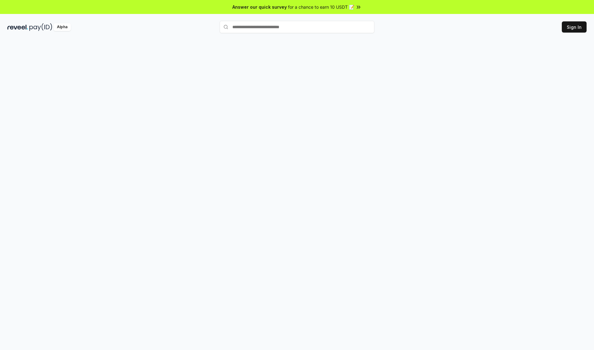 This screenshot has width=594, height=350. What do you see at coordinates (321, 7) in the screenshot?
I see `span: for a chance to earn 10 USDT 📝` at bounding box center [321, 7].